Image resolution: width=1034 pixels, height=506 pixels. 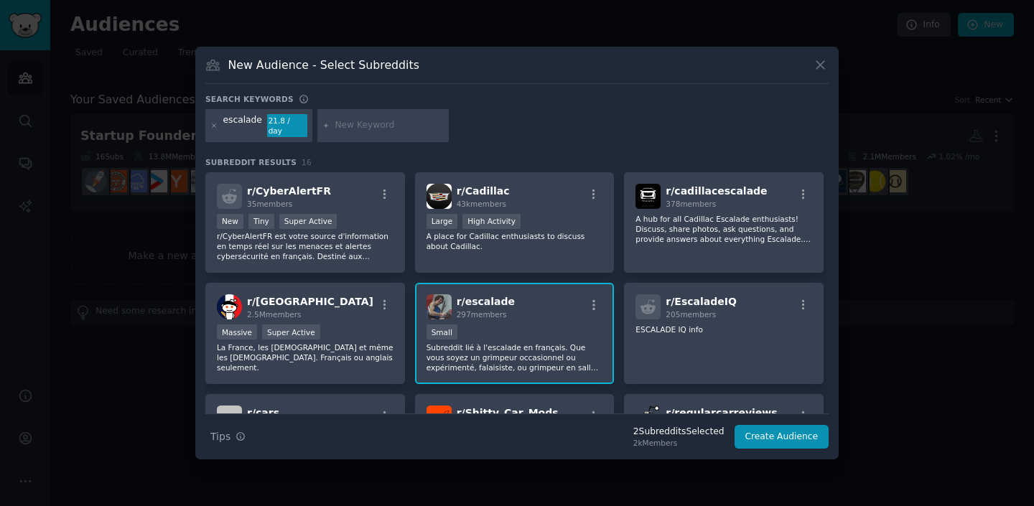 I want to click on div: New, so click(x=230, y=221).